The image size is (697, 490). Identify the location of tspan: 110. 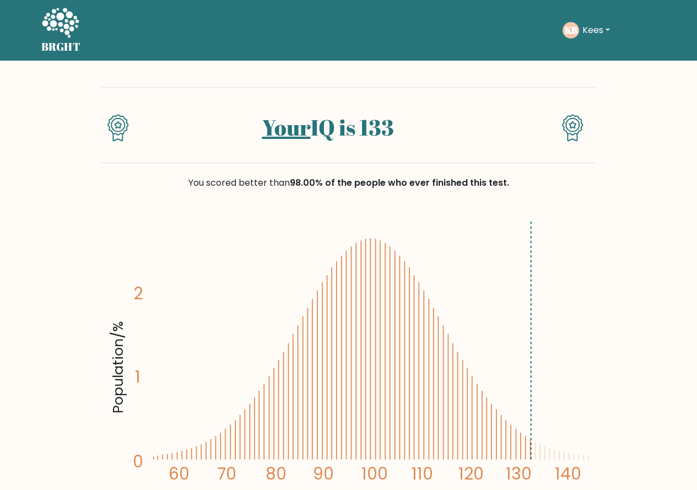
(422, 474).